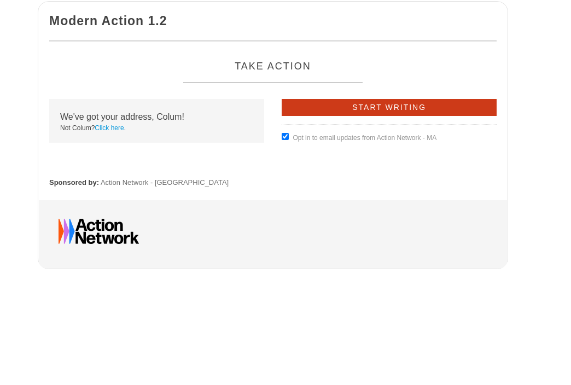 Image resolution: width=571 pixels, height=385 pixels. I want to click on label: Opt in to email updates from Action Network - MA, so click(358, 138).